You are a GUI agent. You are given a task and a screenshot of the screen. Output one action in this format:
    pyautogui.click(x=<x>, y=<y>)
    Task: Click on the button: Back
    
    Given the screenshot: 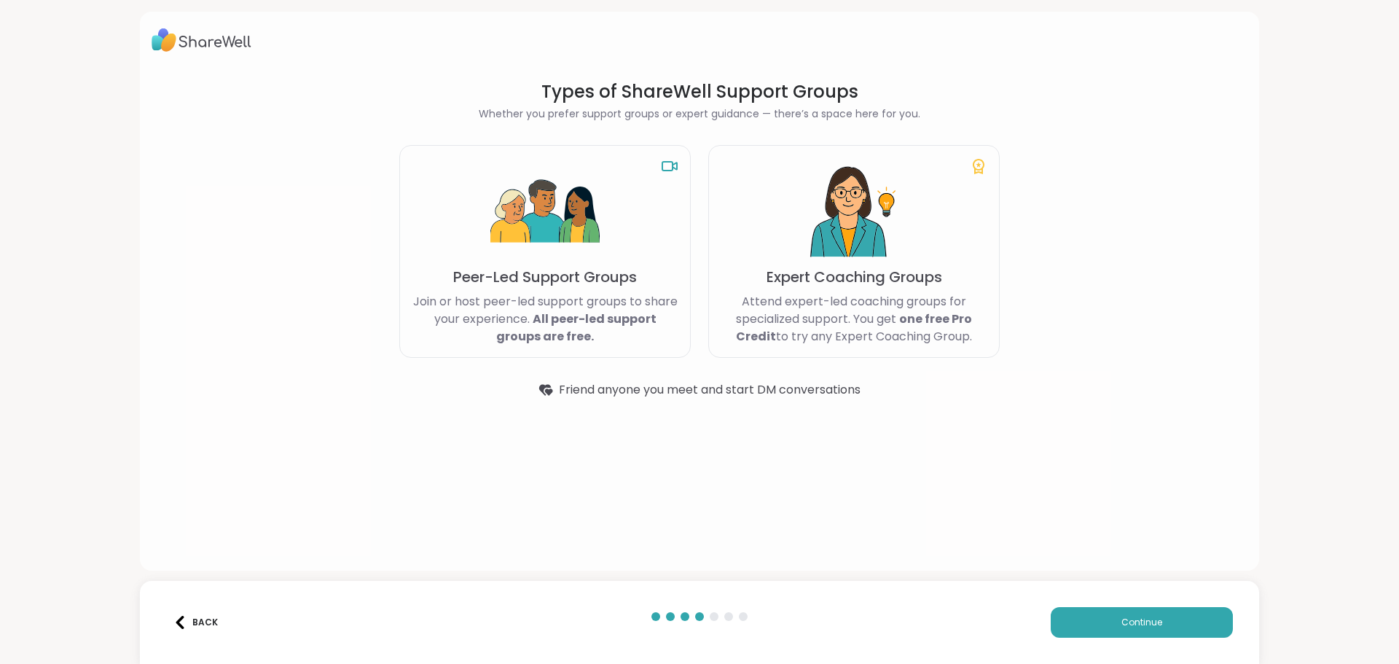 What is the action you would take?
    pyautogui.click(x=195, y=622)
    